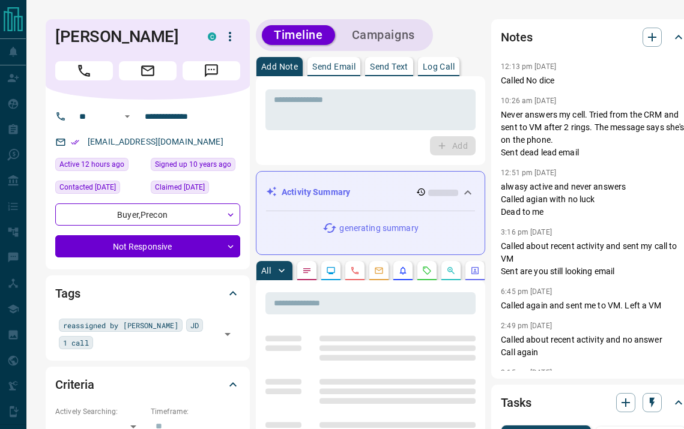 The height and width of the screenshot is (429, 684). What do you see at coordinates (100, 166) in the screenshot?
I see `div: Tue Aug 12 2025` at bounding box center [100, 166].